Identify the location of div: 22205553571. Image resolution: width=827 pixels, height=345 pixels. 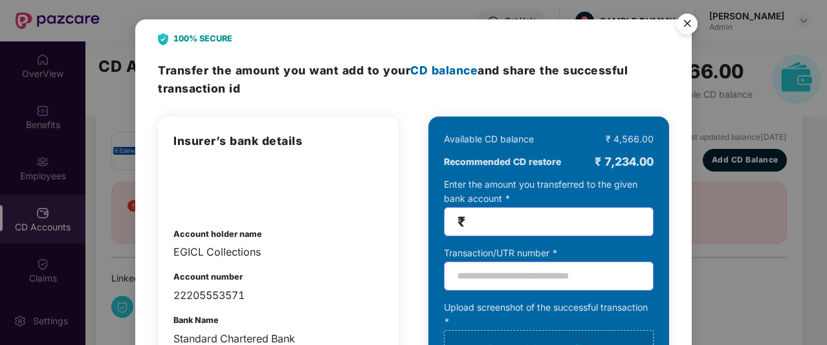
(278, 295).